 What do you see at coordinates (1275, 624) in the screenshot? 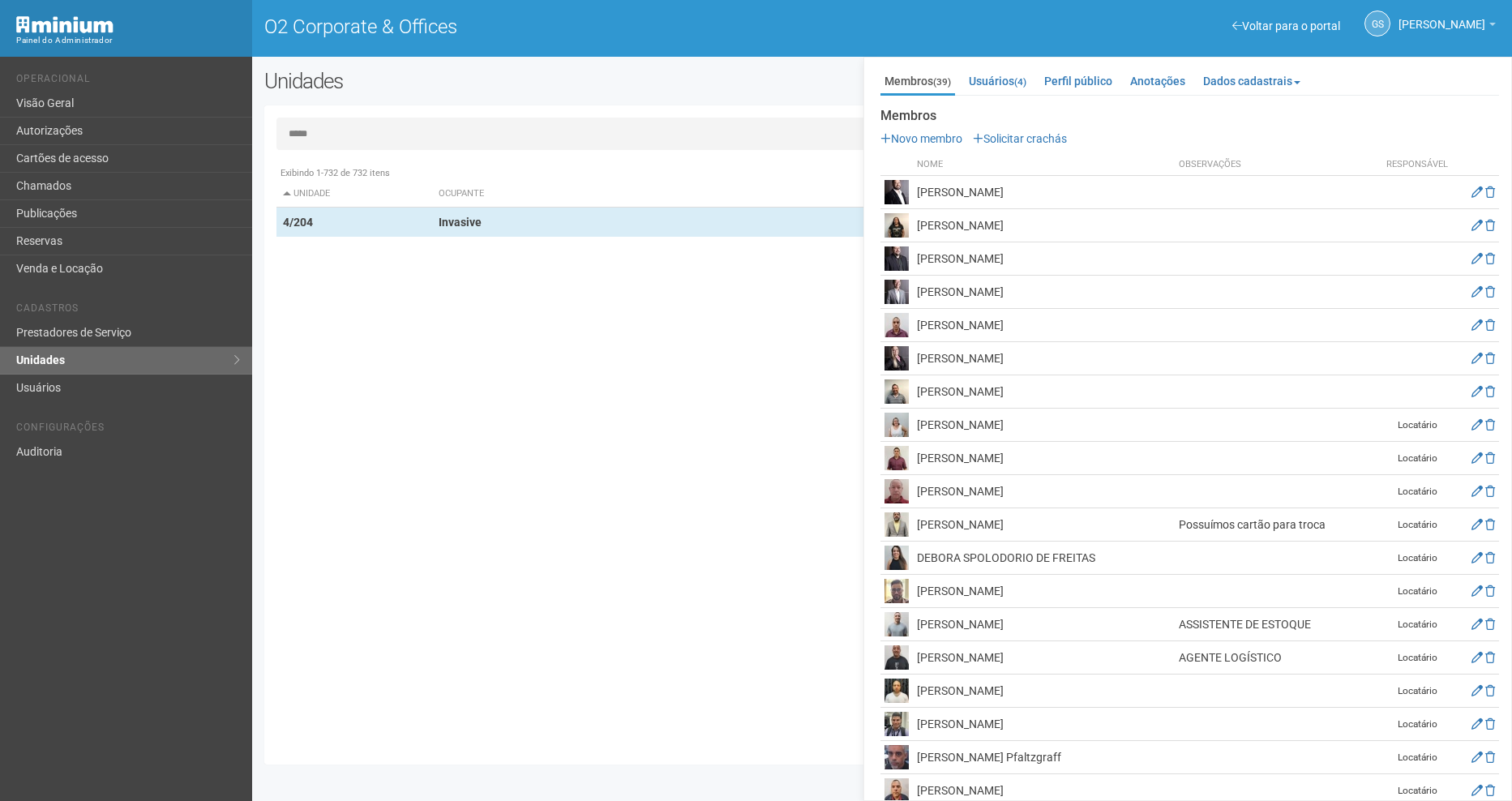
I see `td: ASSISTENTE DE ESTOQUE` at bounding box center [1275, 624].